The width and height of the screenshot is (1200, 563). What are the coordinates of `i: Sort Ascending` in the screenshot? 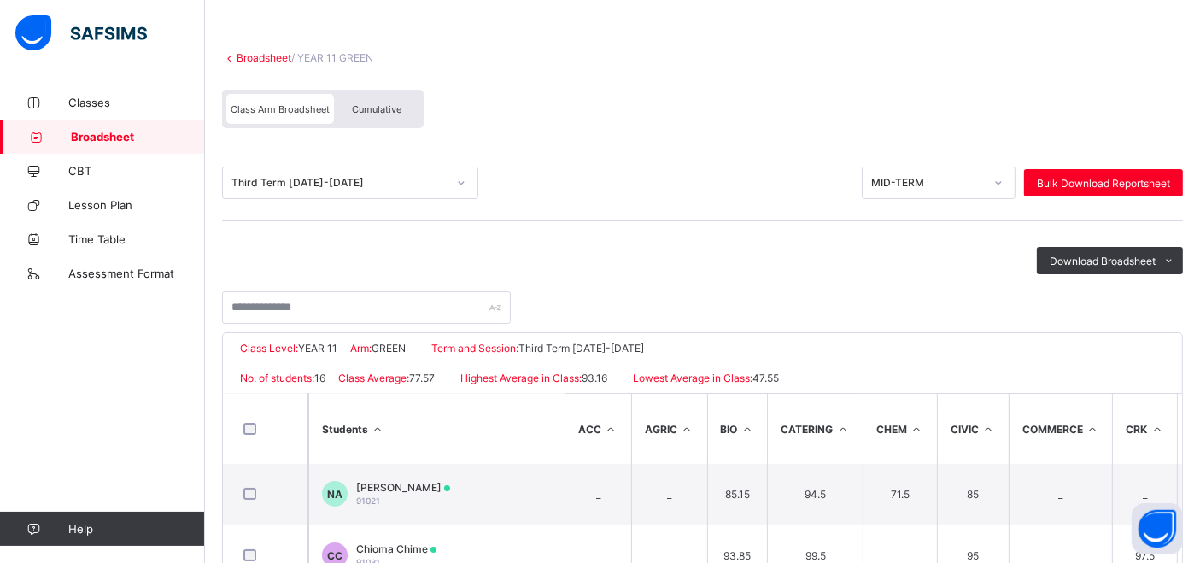 It's located at (377, 429).